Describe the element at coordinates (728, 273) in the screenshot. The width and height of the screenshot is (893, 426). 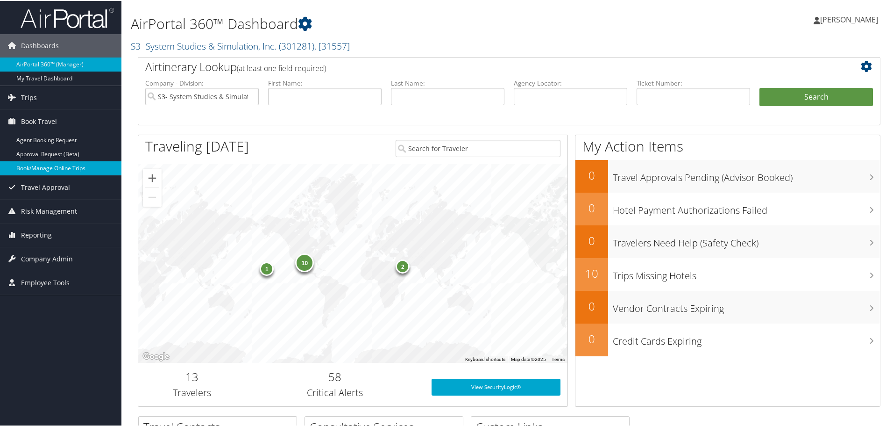
I see `a: 10Trips Missing Hotels` at that location.